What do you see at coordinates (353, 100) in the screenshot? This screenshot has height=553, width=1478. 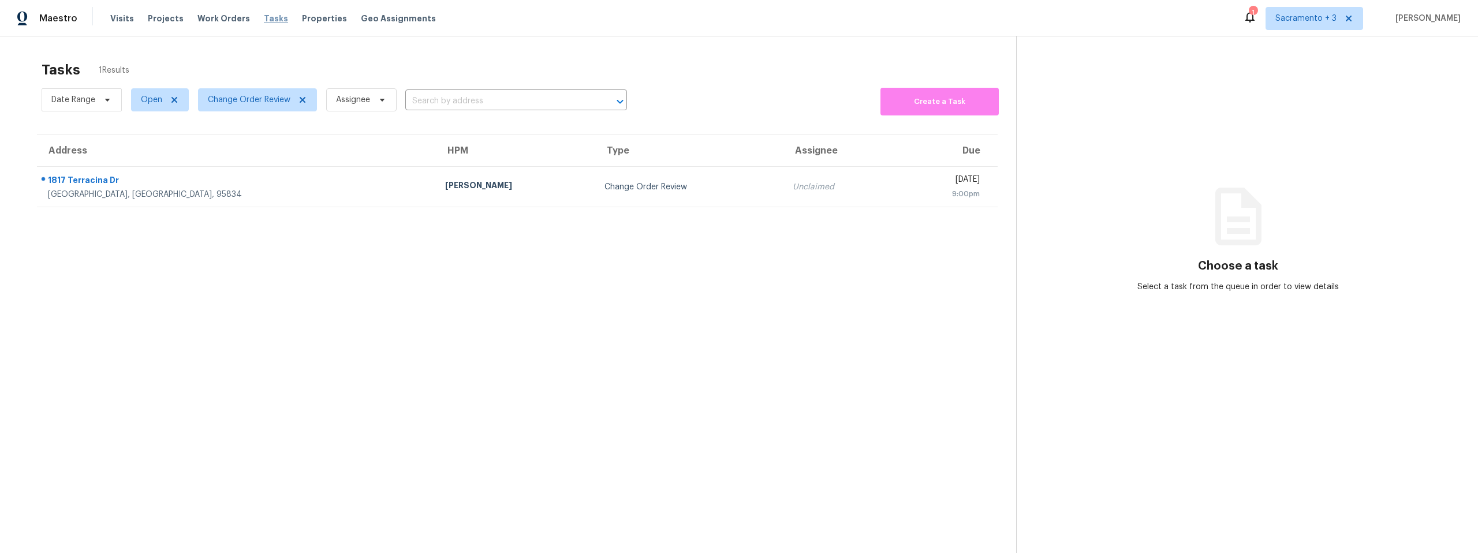 I see `span: Assignee` at bounding box center [353, 100].